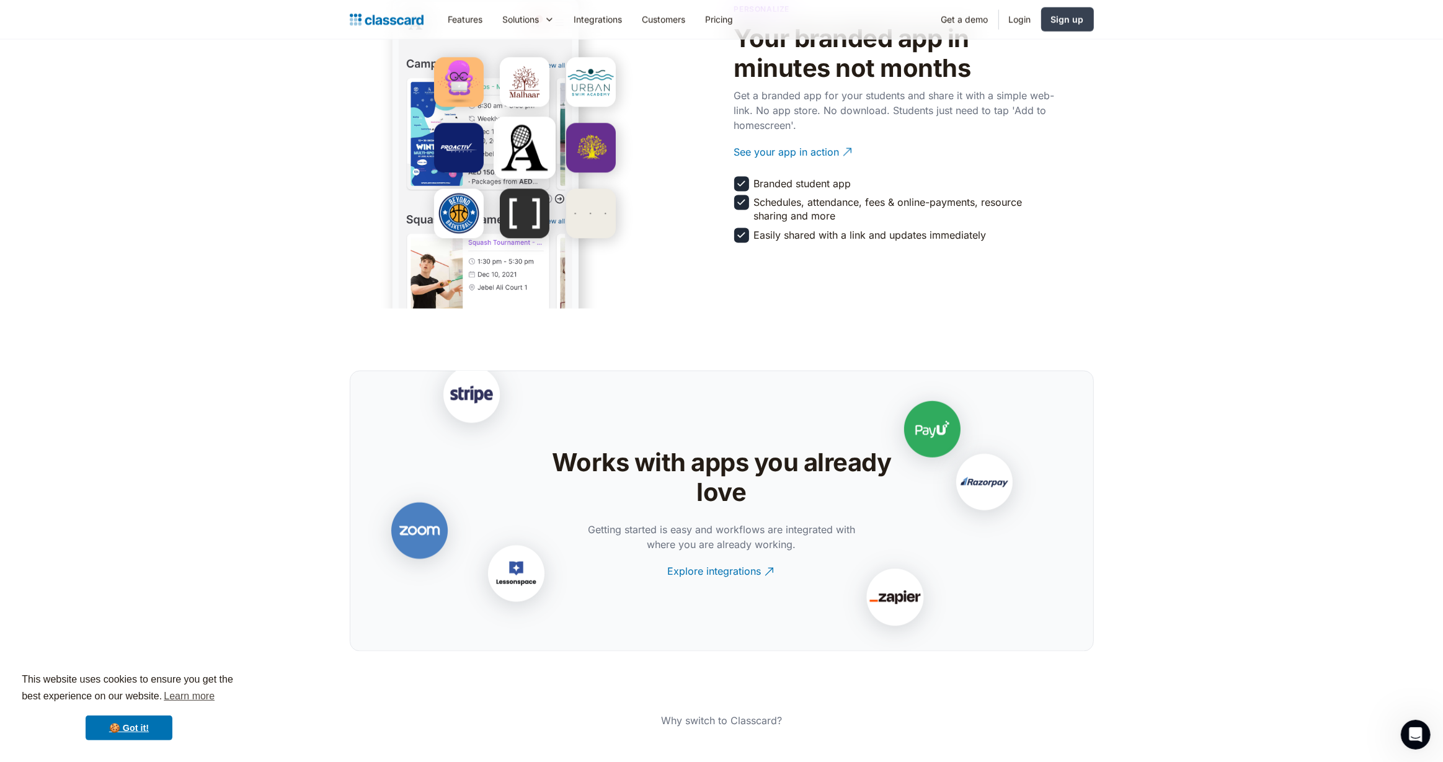 This screenshot has height=762, width=1443. What do you see at coordinates (386, 20) in the screenshot?
I see `a: Logo` at bounding box center [386, 20].